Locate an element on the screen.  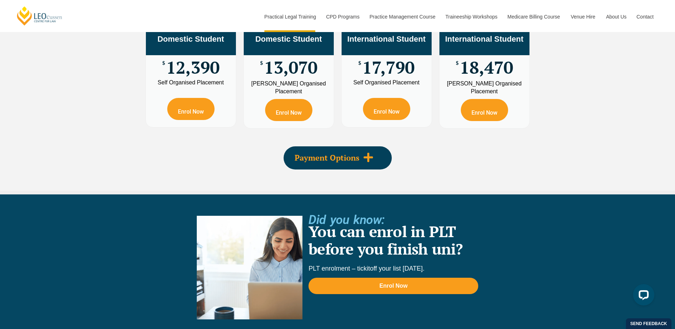
a: Medicare Billing Course is located at coordinates (534, 17).